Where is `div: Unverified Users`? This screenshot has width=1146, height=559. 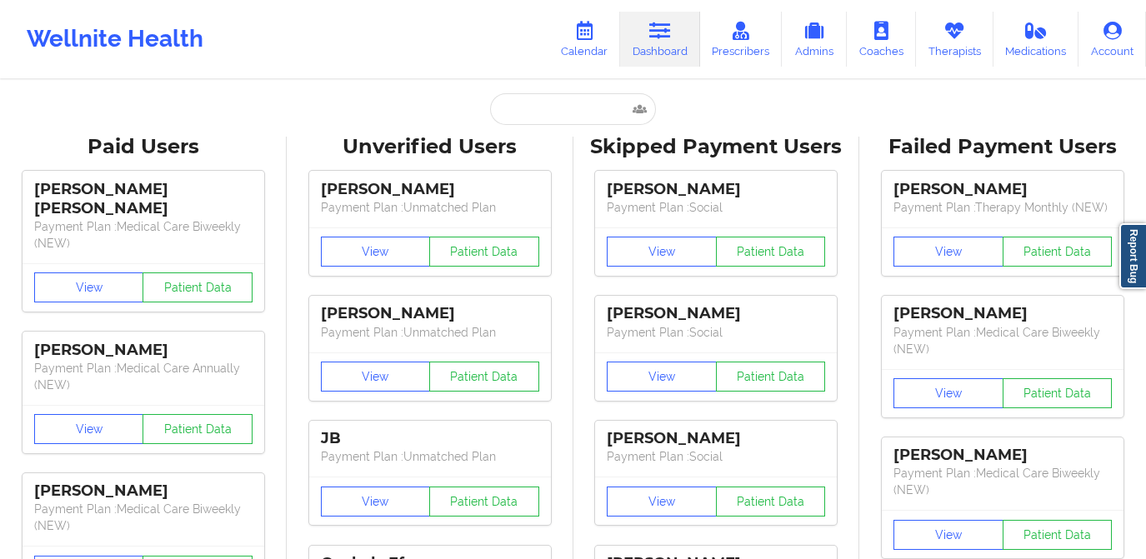
div: Unverified Users is located at coordinates (430, 147).